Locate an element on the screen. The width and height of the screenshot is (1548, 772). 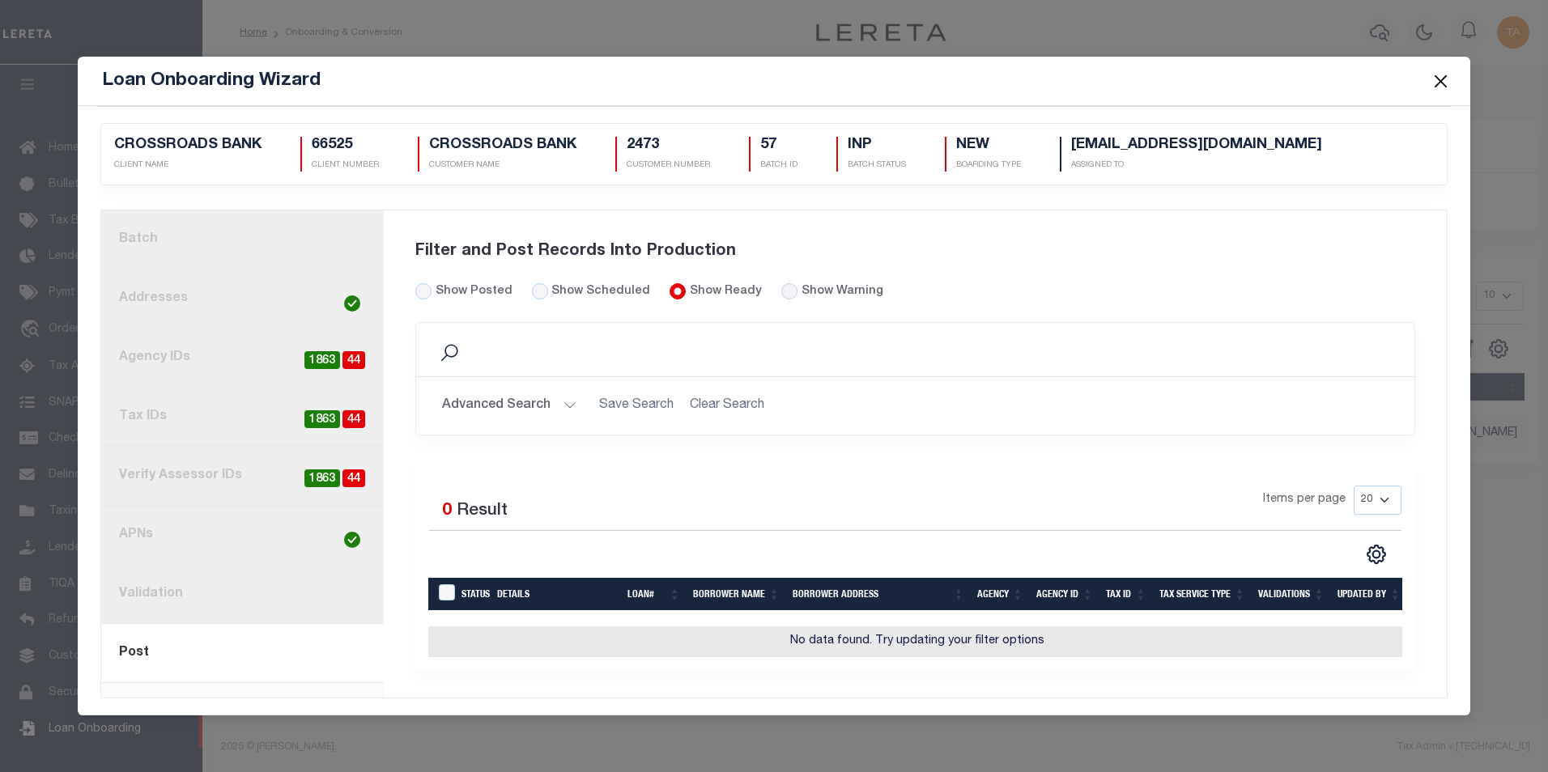
div: Filter and Post Records Into Production is located at coordinates (915, 252).